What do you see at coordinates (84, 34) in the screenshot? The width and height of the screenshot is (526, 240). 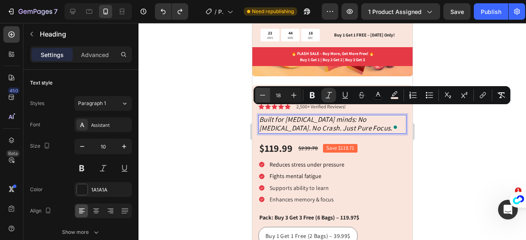 I see `p: Heading` at bounding box center [84, 34].